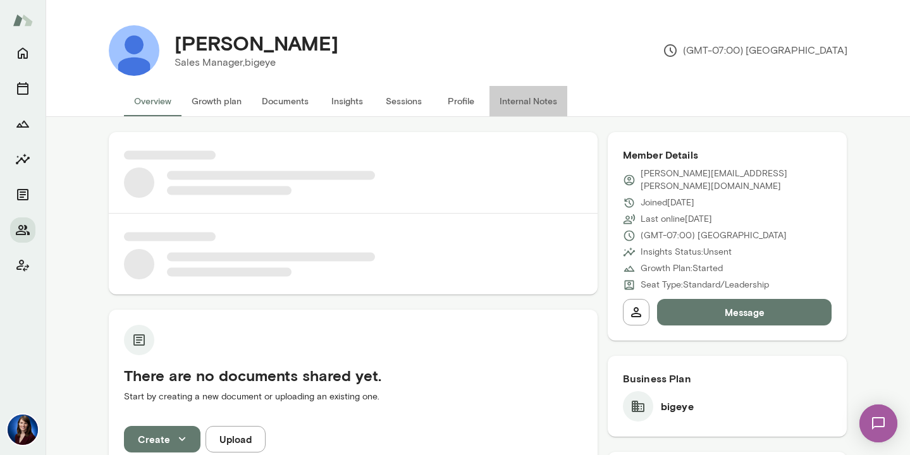  Describe the element at coordinates (727, 379) in the screenshot. I see `h6: Business Plan` at that location.